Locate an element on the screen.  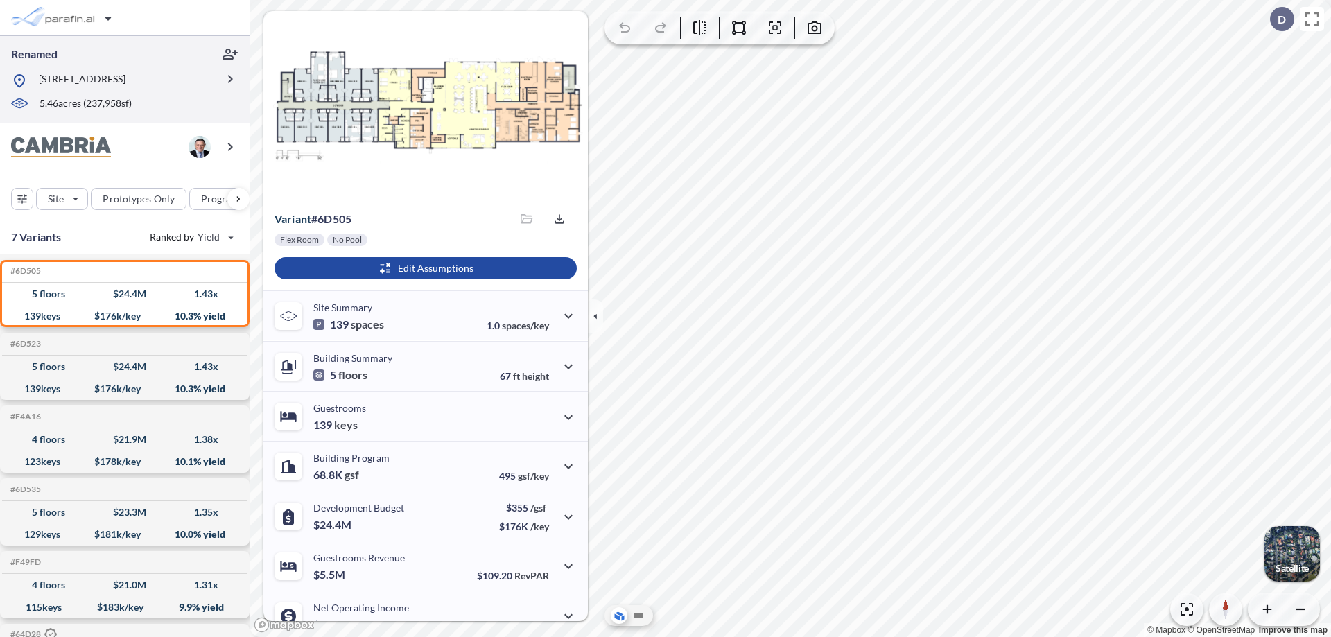
p: Net Operating Income is located at coordinates (361, 607).